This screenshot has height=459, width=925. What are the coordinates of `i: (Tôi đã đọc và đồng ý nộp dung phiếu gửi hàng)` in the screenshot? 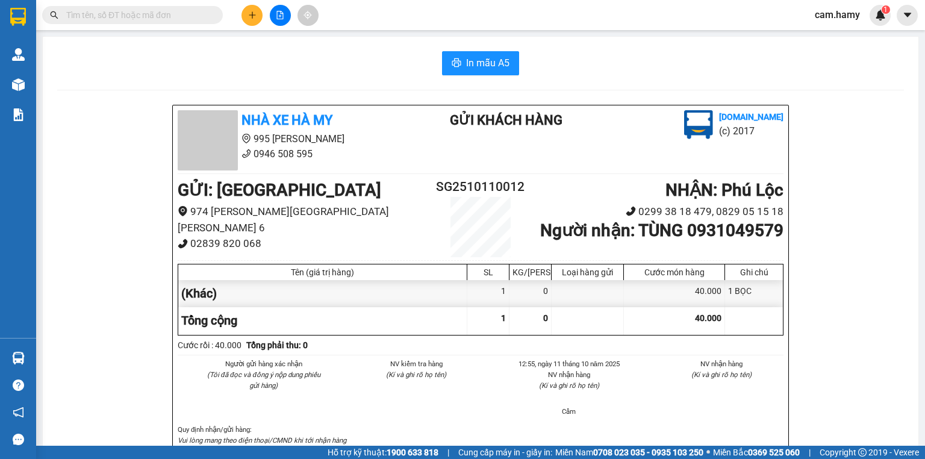 It's located at (264, 380).